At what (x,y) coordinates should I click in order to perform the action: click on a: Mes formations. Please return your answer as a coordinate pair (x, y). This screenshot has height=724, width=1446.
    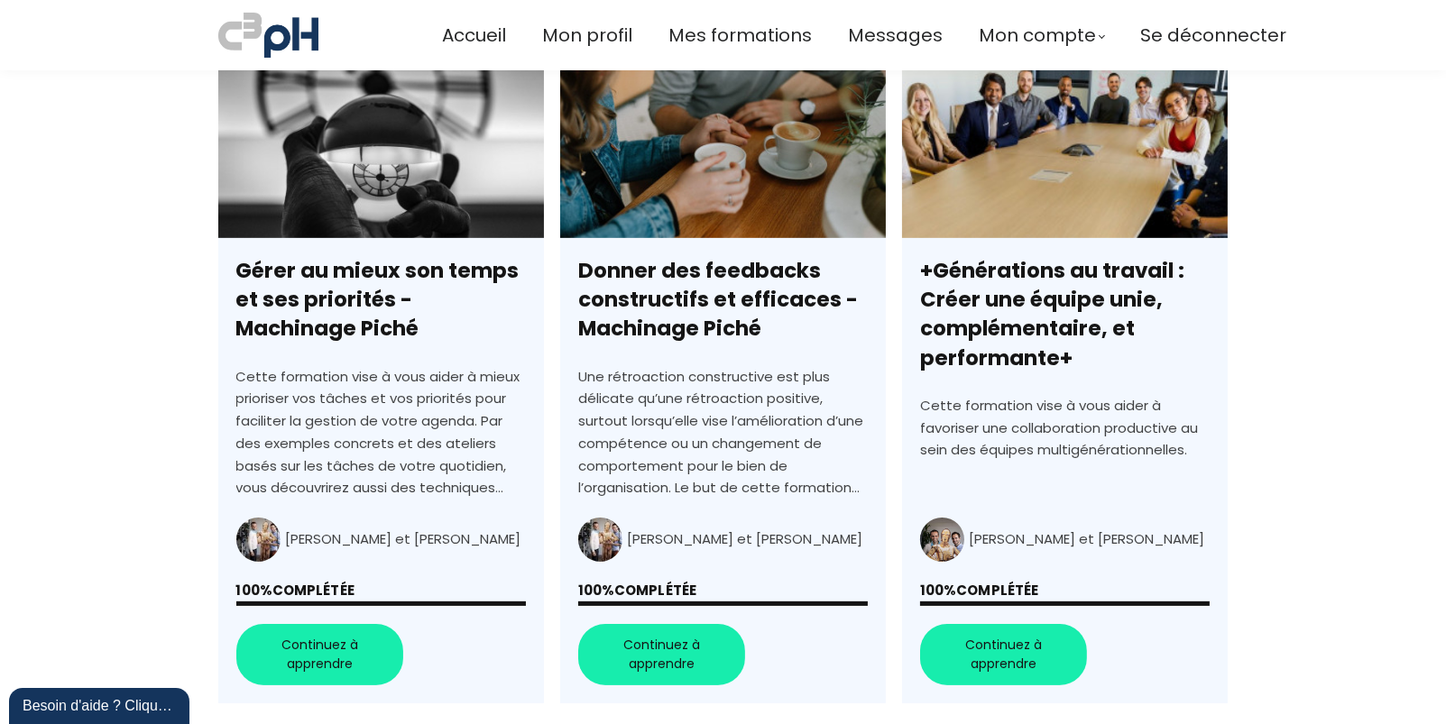
    Looking at the image, I should click on (739, 35).